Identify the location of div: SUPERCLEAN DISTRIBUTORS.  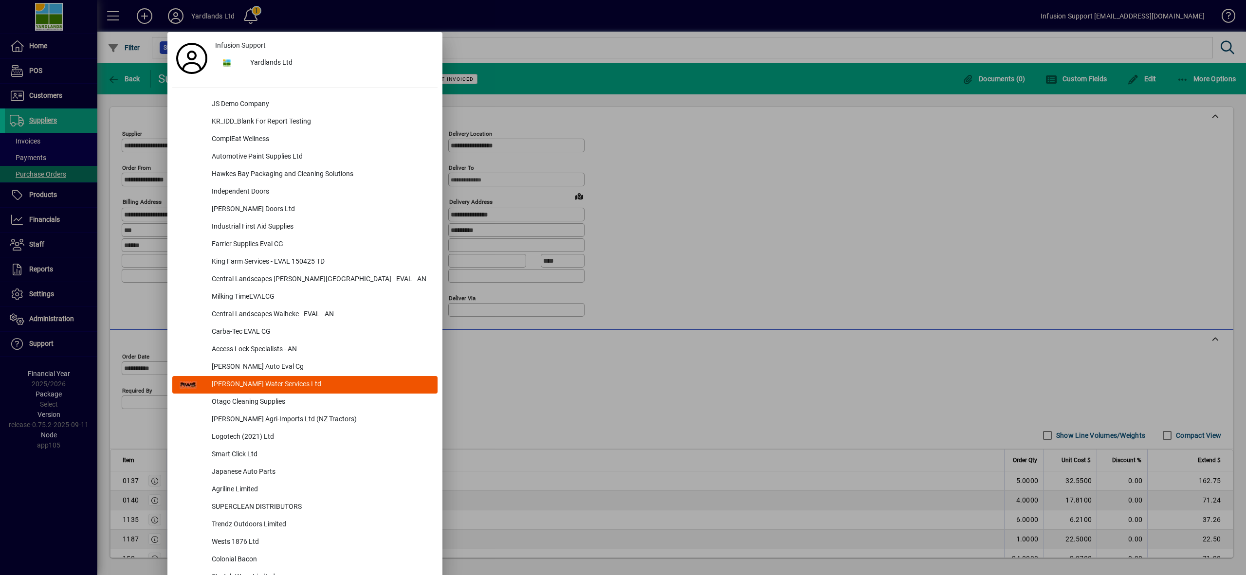
(321, 508).